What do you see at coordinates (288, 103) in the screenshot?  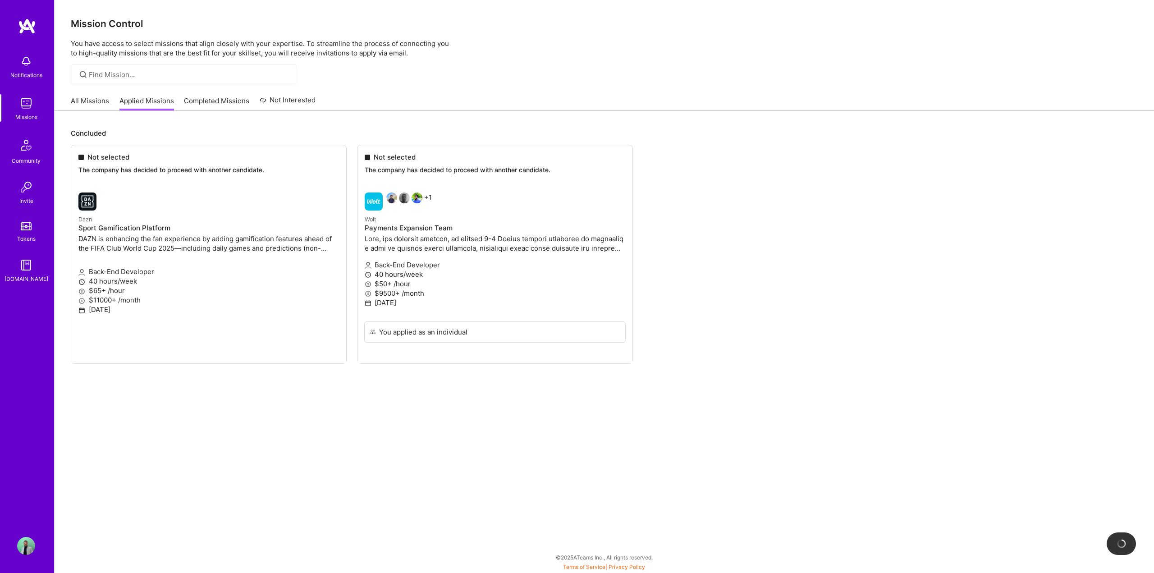 I see `a: Not Interested` at bounding box center [288, 103].